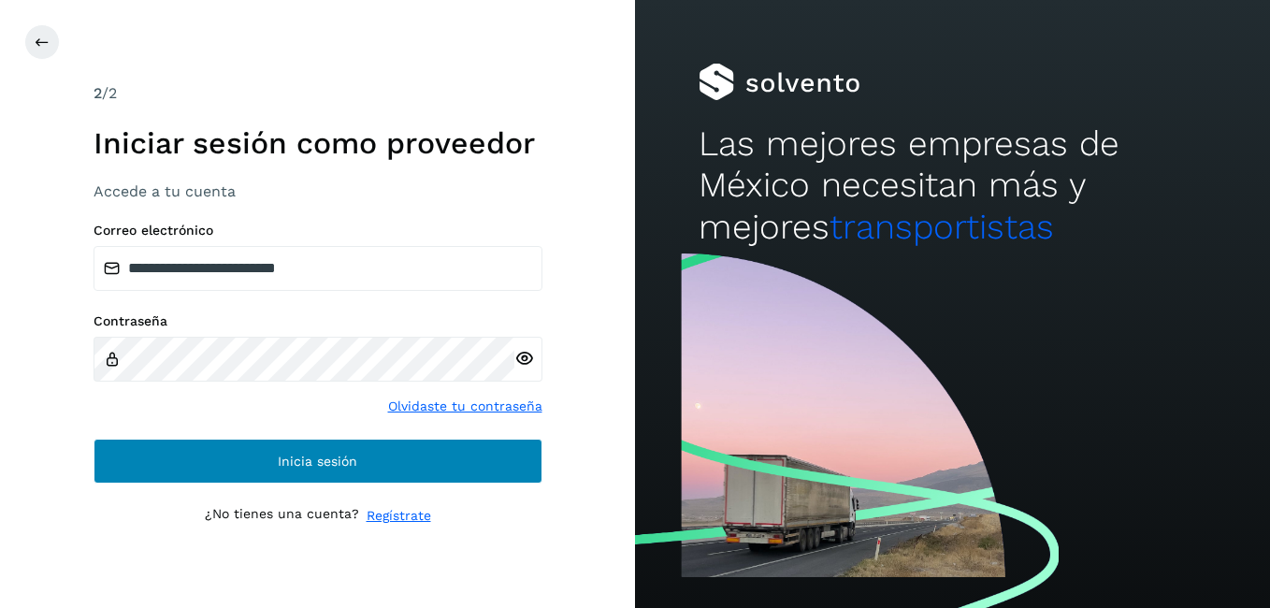 The width and height of the screenshot is (1270, 608). I want to click on h2: Las mejores empresas de México necesitan más y mejores, so click(952, 185).